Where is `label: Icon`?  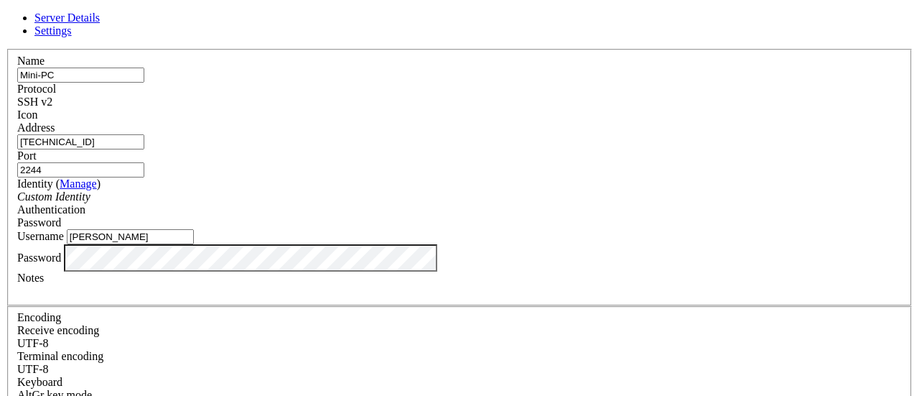
label: Icon is located at coordinates (27, 114).